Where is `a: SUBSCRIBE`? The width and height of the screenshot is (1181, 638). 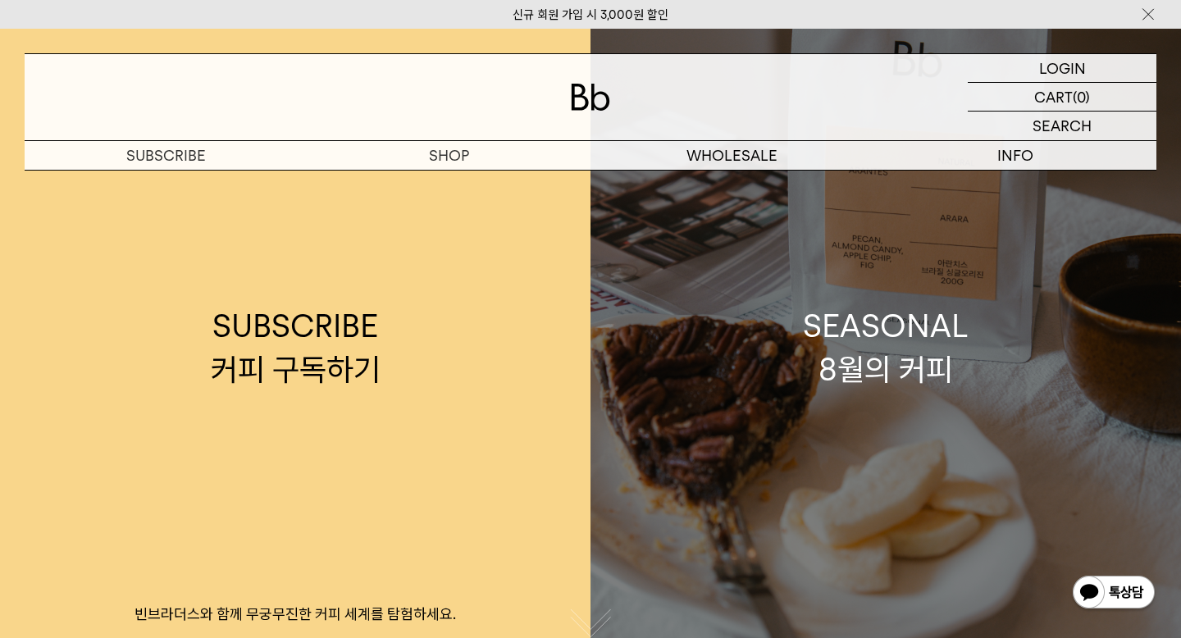
a: SUBSCRIBE is located at coordinates (166, 155).